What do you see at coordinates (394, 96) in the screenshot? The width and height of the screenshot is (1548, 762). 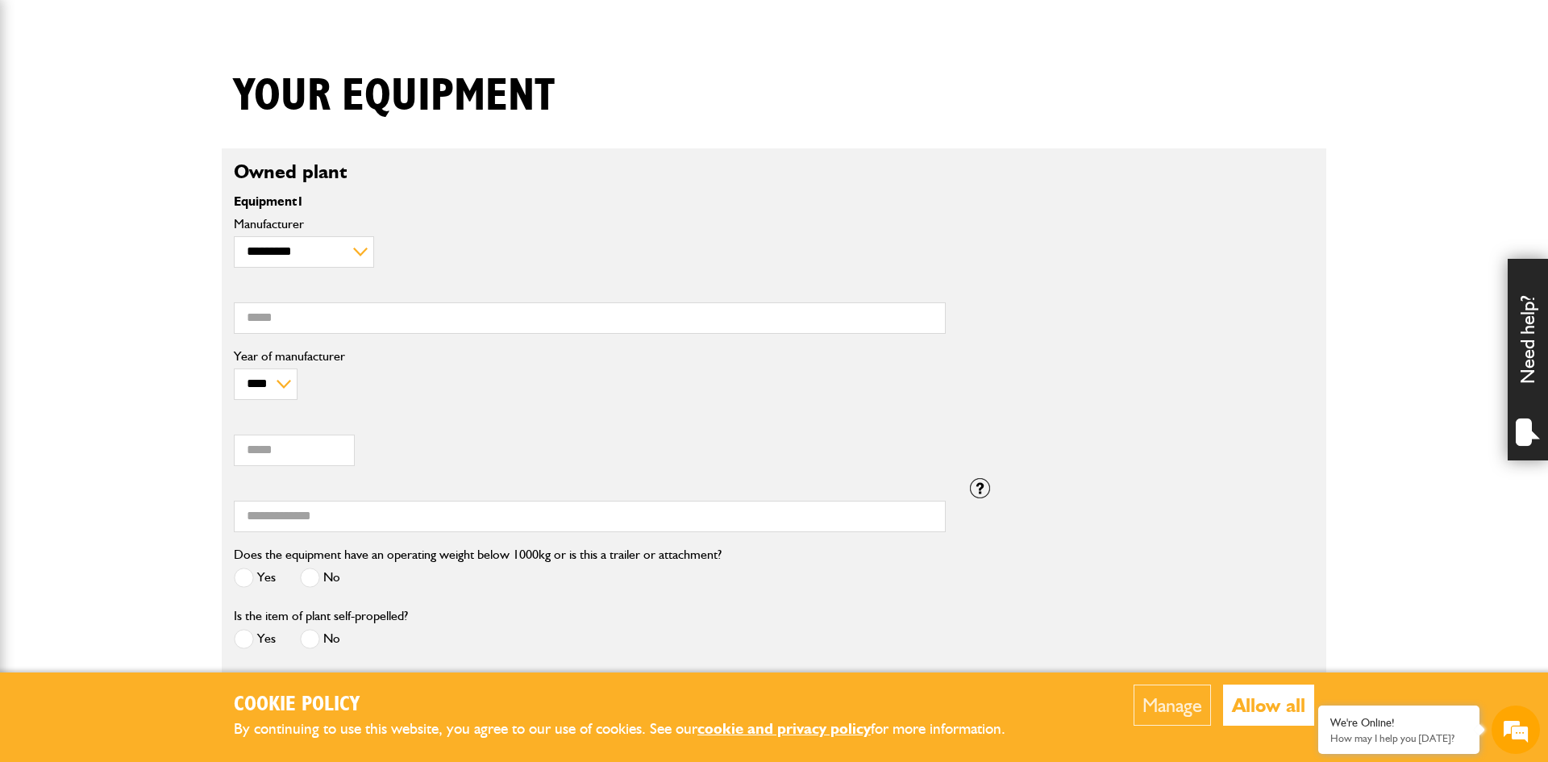 I see `h1: Your equipment` at bounding box center [394, 96].